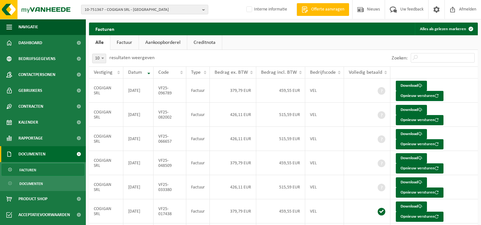  I want to click on span: Facturen, so click(28, 170).